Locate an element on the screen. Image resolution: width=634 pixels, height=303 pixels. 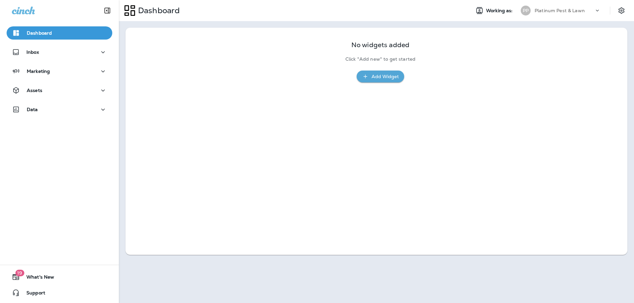
button: Assets is located at coordinates (59, 90).